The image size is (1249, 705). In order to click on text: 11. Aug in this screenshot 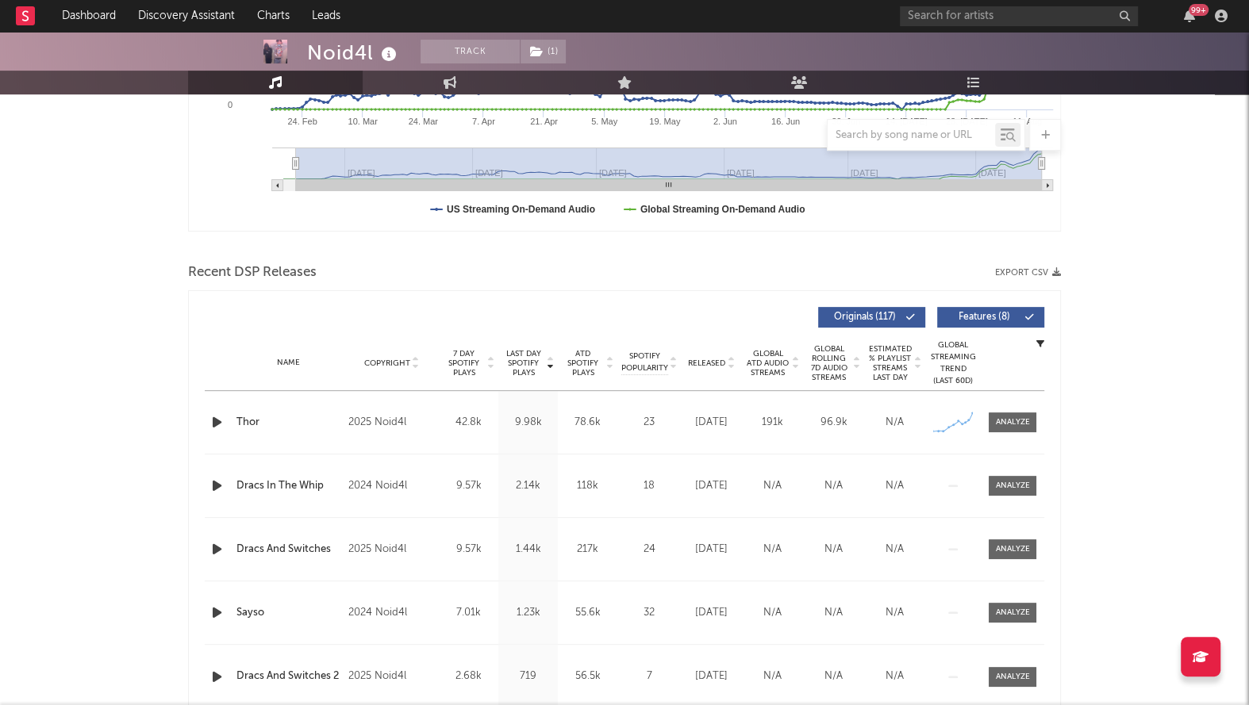, I will do `click(1027, 121)`.